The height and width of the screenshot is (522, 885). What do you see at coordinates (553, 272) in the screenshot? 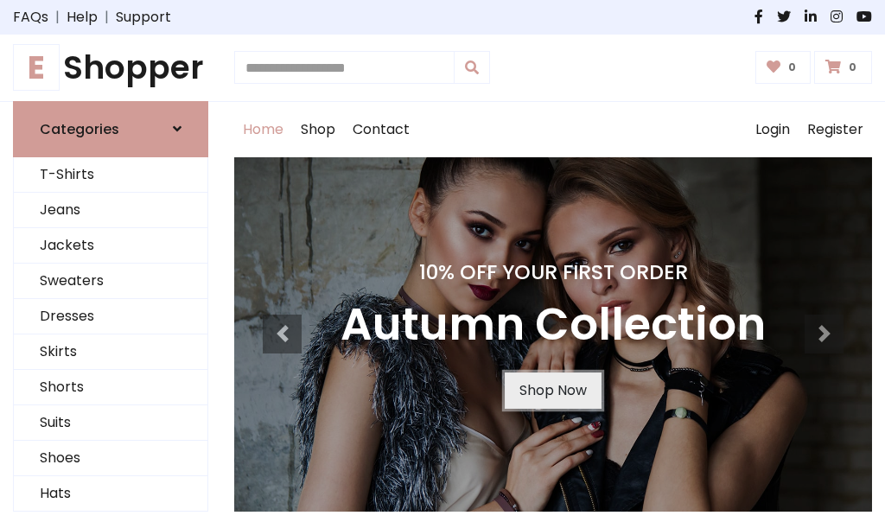
I see `h4: 10% Off Your First Order` at bounding box center [553, 272].